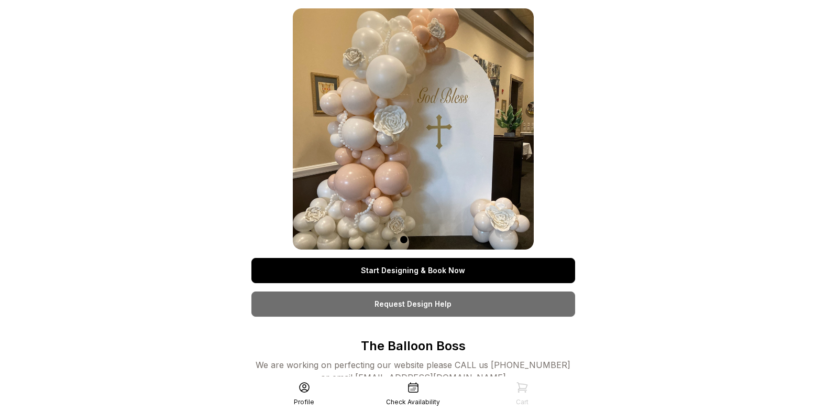 Image resolution: width=826 pixels, height=410 pixels. What do you see at coordinates (413, 346) in the screenshot?
I see `p: The Balloon Boss` at bounding box center [413, 346].